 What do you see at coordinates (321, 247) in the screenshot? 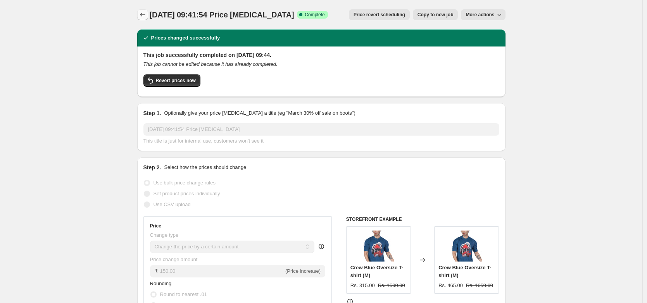
I see `div: help` at bounding box center [321, 247].